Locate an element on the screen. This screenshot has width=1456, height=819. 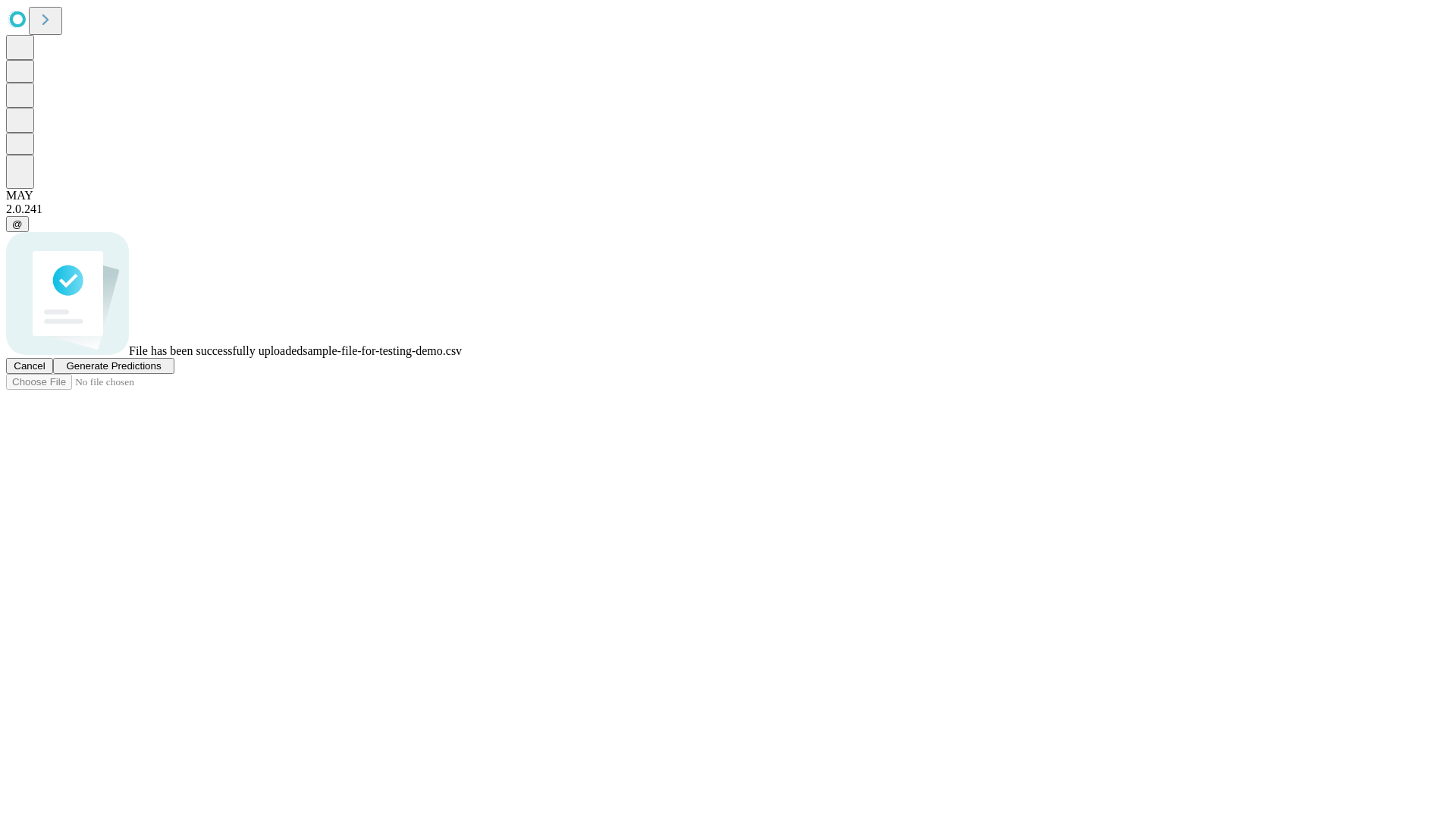
button: Generate Predictions is located at coordinates (114, 366).